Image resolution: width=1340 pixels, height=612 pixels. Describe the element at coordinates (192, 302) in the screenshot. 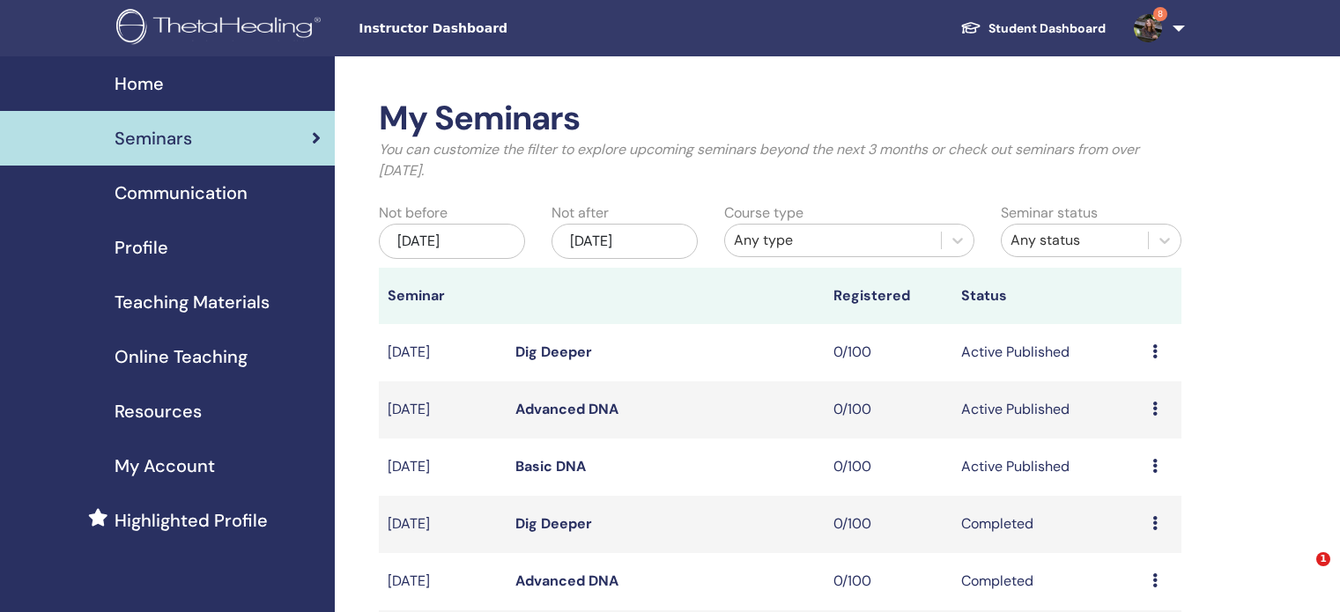

I see `span: Teaching Materials` at that location.